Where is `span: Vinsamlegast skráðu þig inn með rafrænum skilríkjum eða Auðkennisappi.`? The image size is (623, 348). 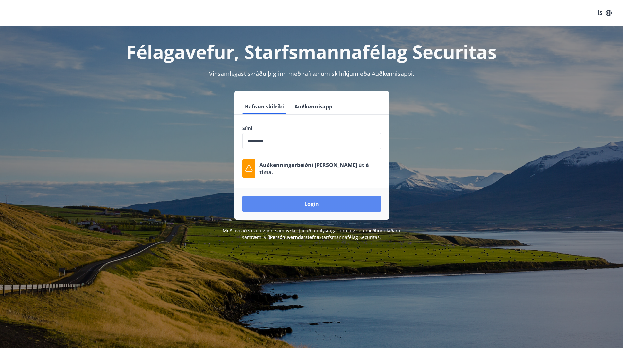
span: Vinsamlegast skráðu þig inn með rafrænum skilríkjum eða Auðkennisappi. is located at coordinates (312, 74).